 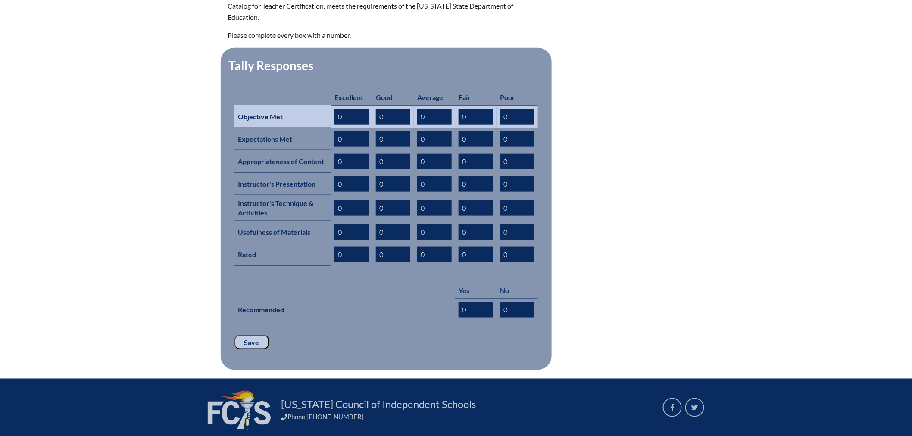 What do you see at coordinates (379, 35) in the screenshot?
I see `p: Please complete every box with a number.` at bounding box center [379, 35].